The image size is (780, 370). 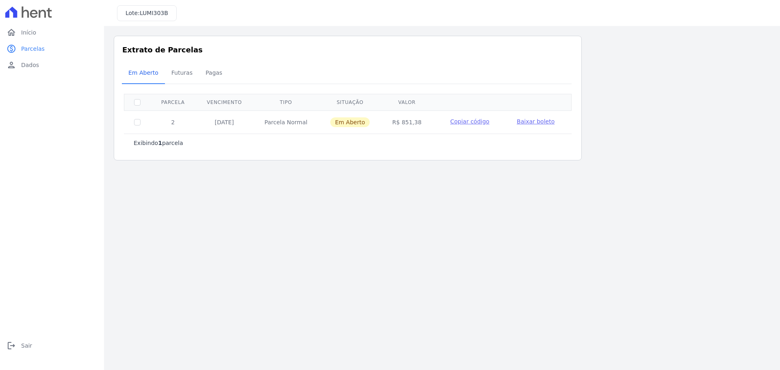 I want to click on h3: Extrato de Parcelas, so click(x=348, y=50).